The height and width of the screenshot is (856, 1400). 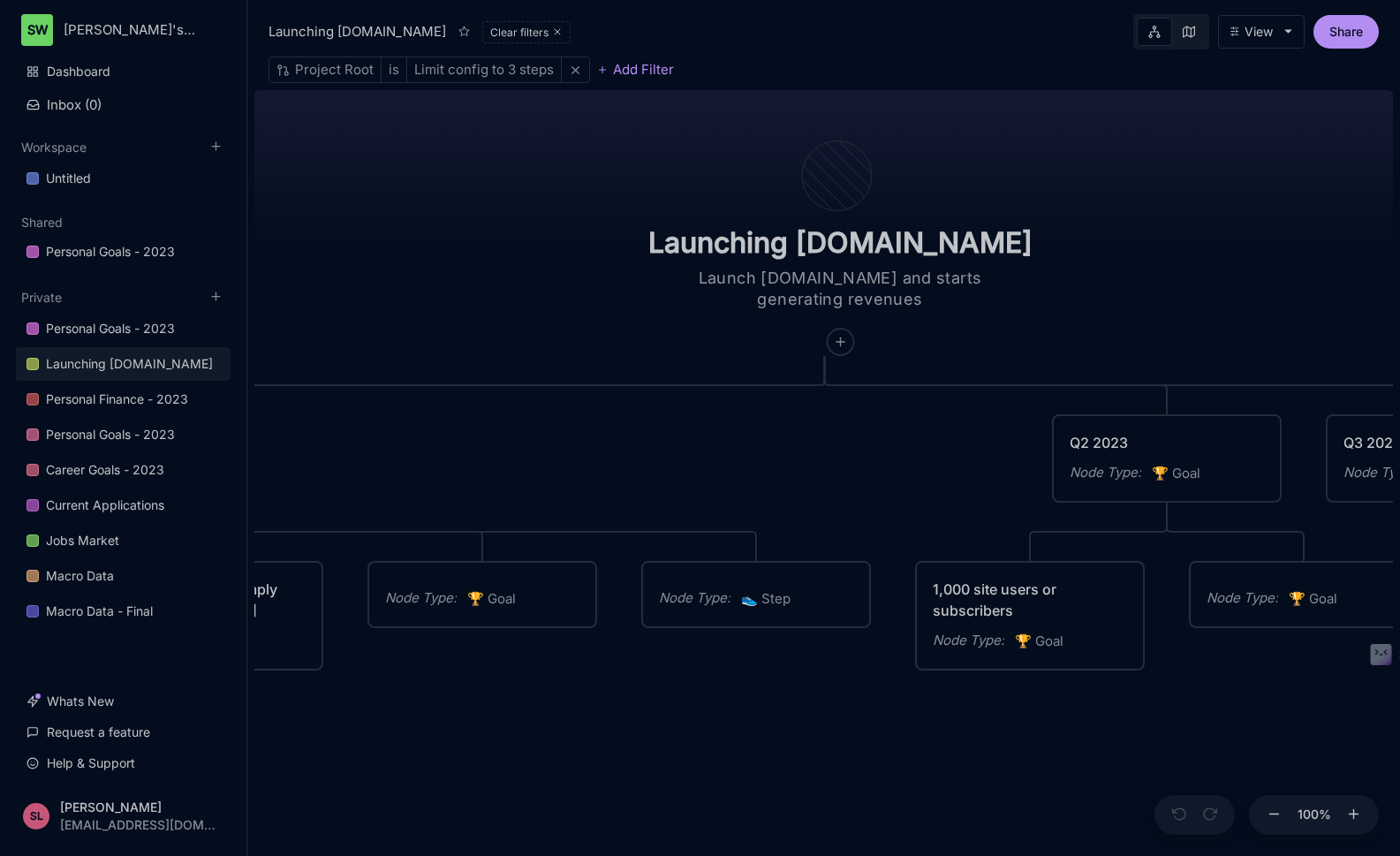 What do you see at coordinates (123, 253) in the screenshot?
I see `div: Shared` at bounding box center [123, 253].